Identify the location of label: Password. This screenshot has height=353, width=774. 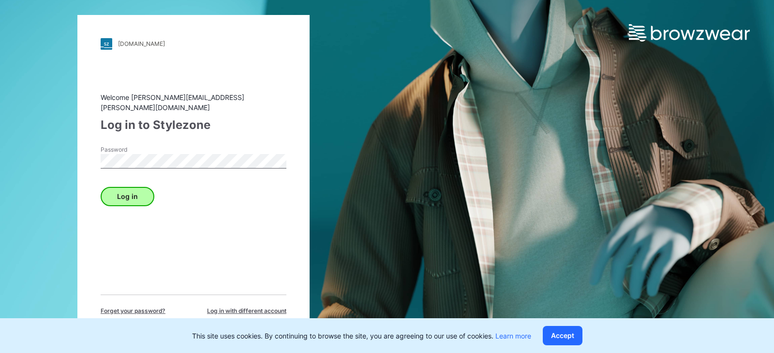
(134, 150).